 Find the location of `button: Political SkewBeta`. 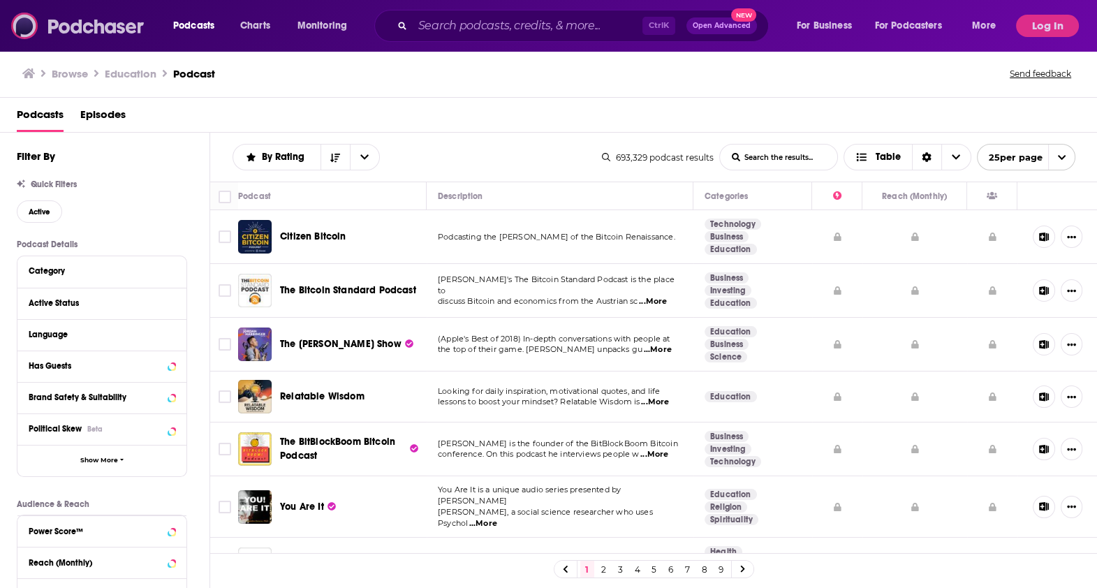

button: Political SkewBeta is located at coordinates (102, 428).